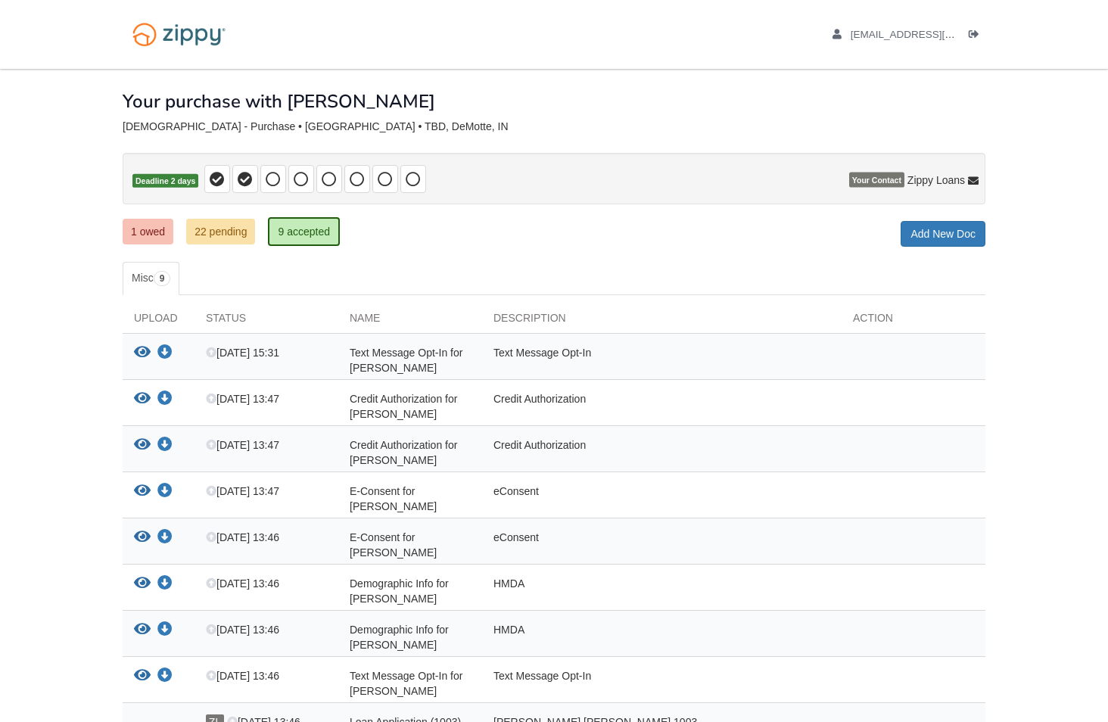  I want to click on button: View Text Message Opt-In for Michell Lyn Santelik, so click(142, 676).